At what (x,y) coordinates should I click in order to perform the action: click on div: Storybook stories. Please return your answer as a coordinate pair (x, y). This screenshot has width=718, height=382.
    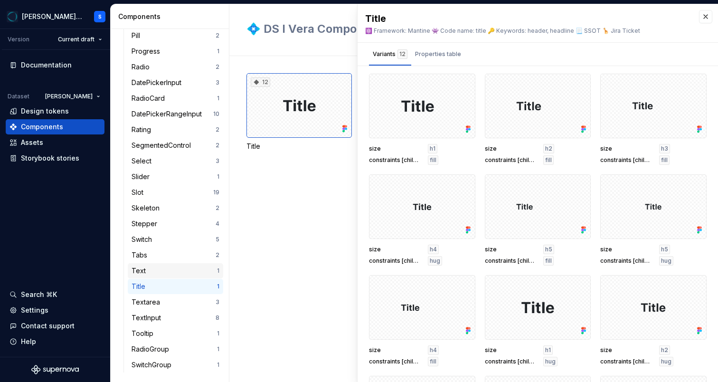
    Looking at the image, I should click on (50, 158).